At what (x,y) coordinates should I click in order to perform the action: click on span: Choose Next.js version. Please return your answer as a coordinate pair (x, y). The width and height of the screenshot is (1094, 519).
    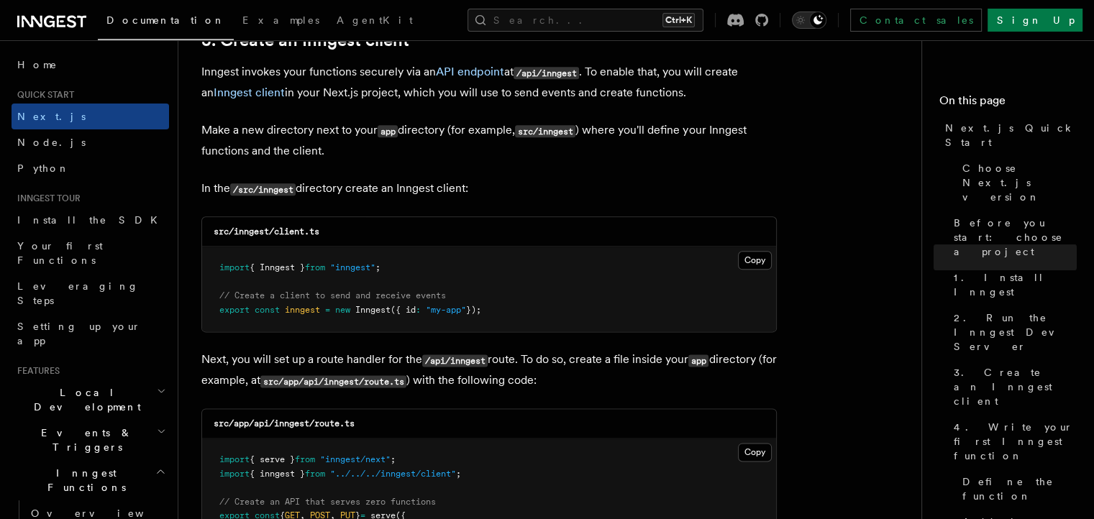
    Looking at the image, I should click on (1019, 183).